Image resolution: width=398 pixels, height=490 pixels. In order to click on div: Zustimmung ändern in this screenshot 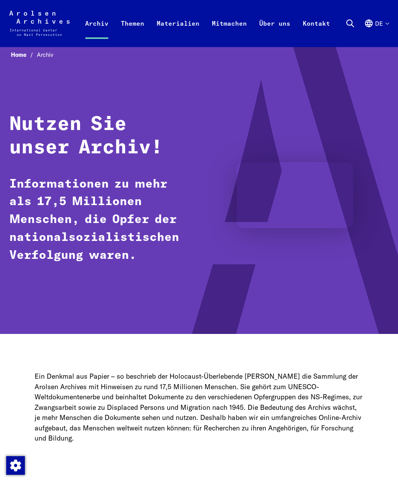, I will do `click(15, 465)`.